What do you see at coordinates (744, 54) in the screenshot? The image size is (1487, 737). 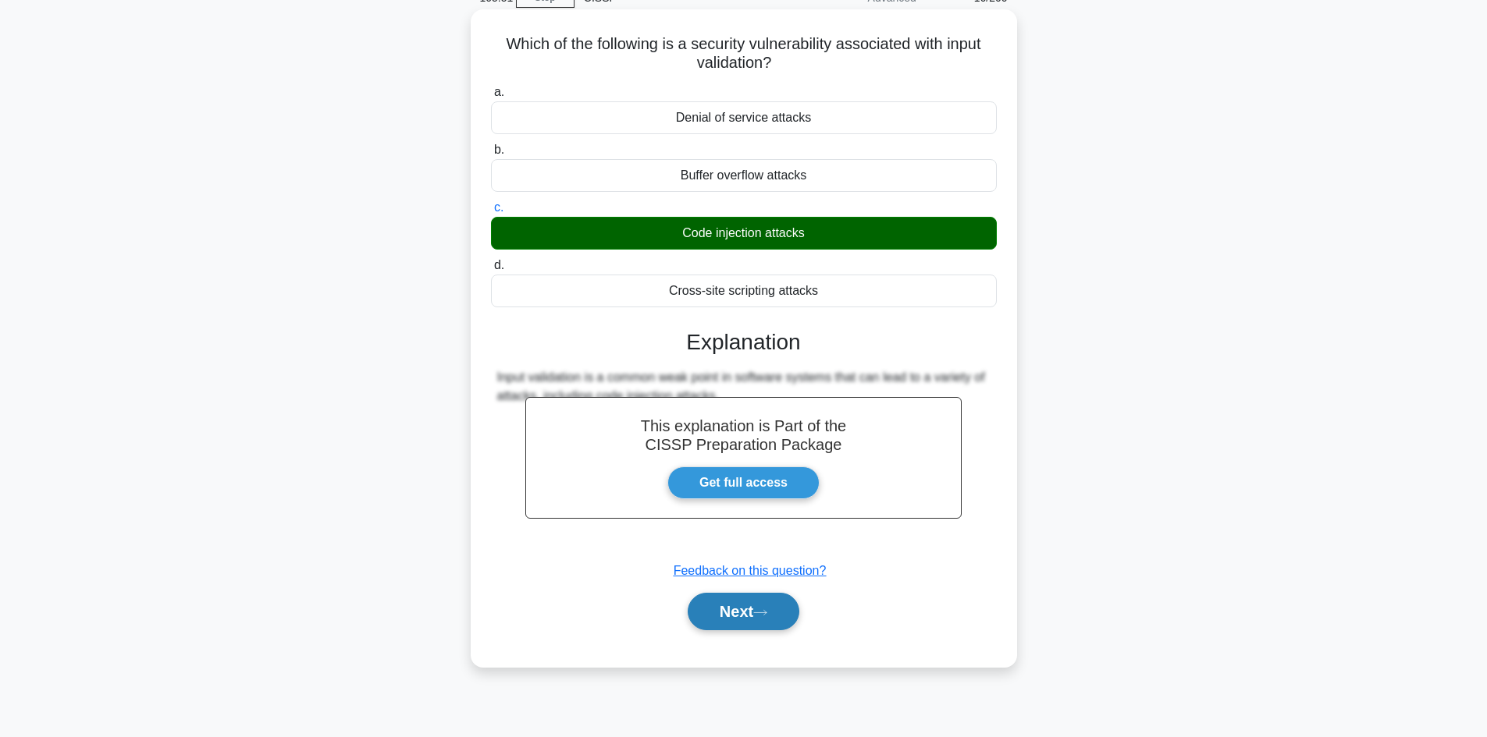 I see `h5: Which of the following is a security vulnerability associated with input validation?` at bounding box center [744, 54].